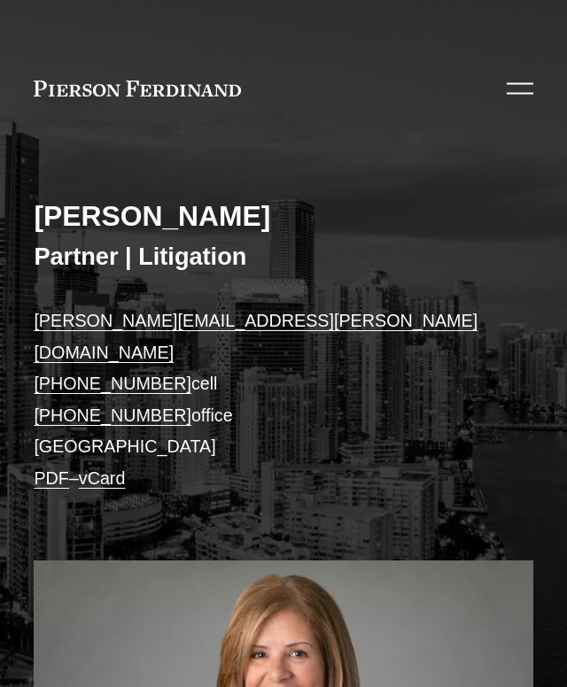 The image size is (567, 687). I want to click on a: vCard, so click(102, 478).